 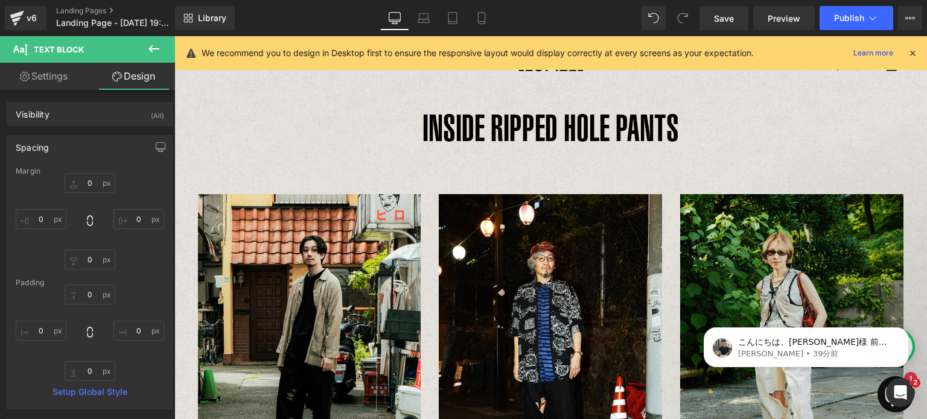 What do you see at coordinates (784, 18) in the screenshot?
I see `a: Preview` at bounding box center [784, 18].